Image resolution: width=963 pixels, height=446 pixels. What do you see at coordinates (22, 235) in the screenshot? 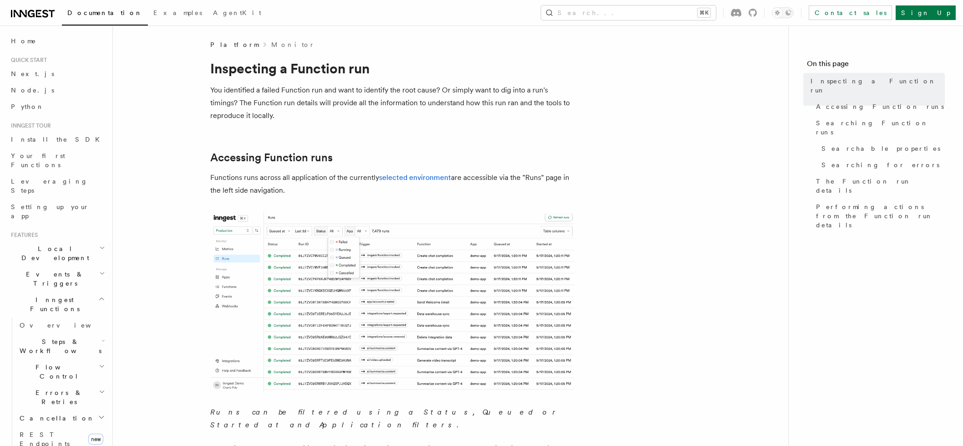
I see `span: Features` at bounding box center [22, 235].